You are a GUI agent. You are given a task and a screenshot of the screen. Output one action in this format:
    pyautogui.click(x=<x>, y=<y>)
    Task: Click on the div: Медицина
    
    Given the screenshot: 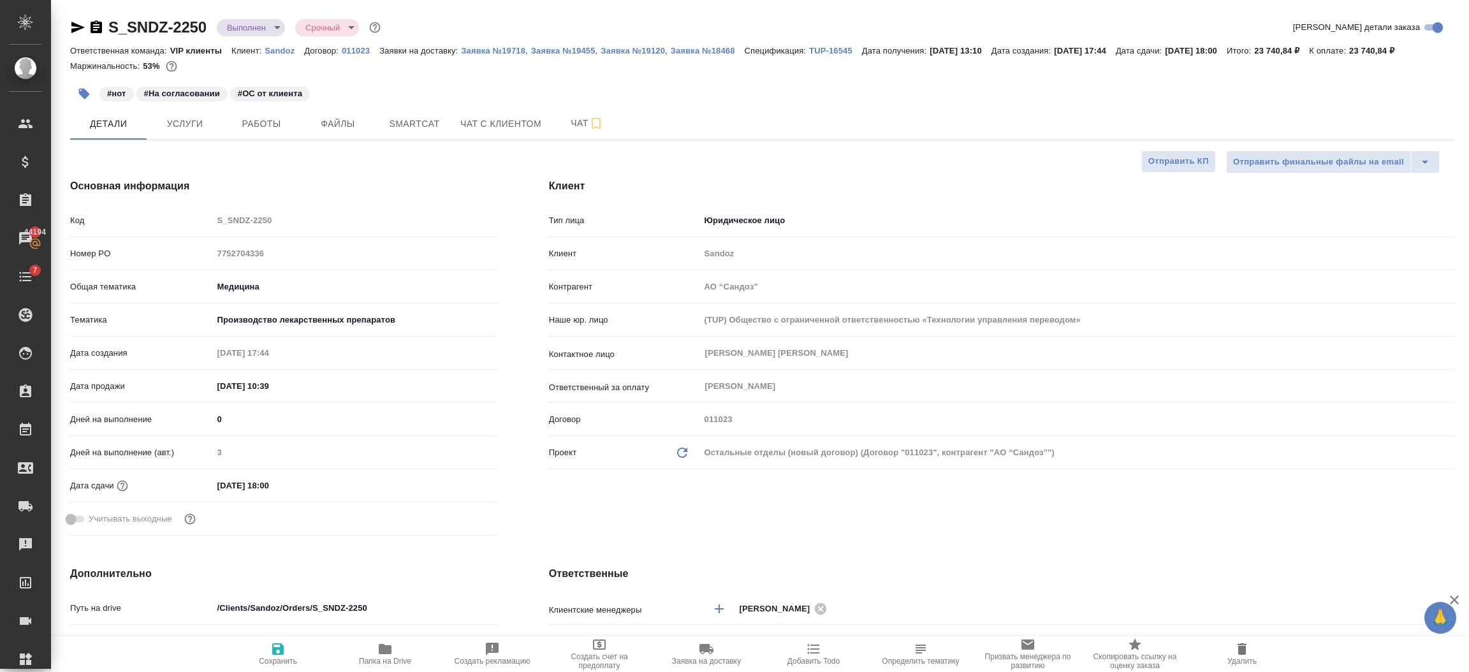 What is the action you would take?
    pyautogui.click(x=355, y=287)
    